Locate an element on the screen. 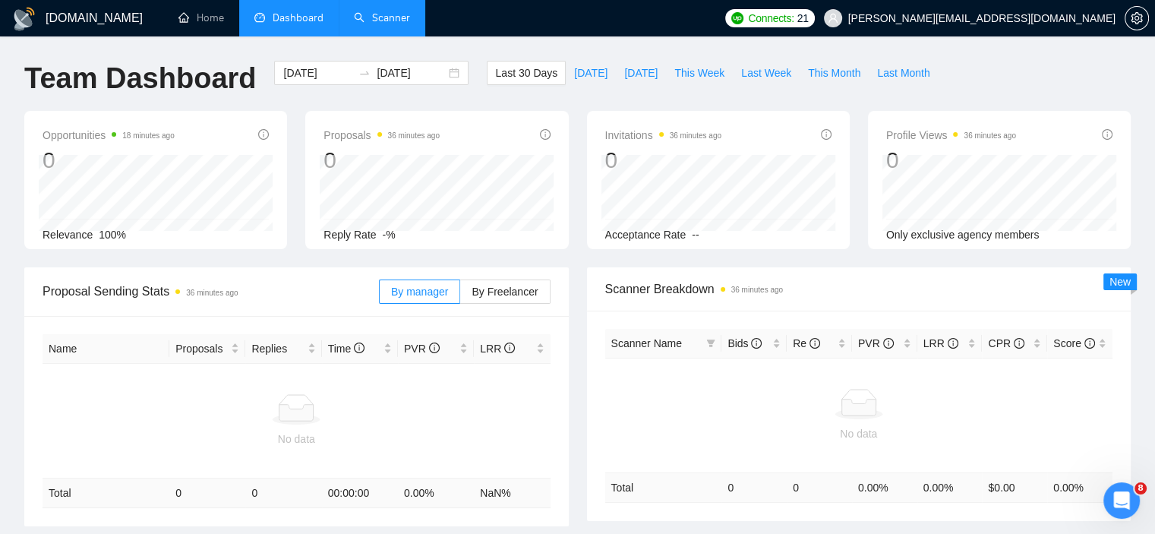 This screenshot has height=534, width=1155. span: Dashboard is located at coordinates (298, 17).